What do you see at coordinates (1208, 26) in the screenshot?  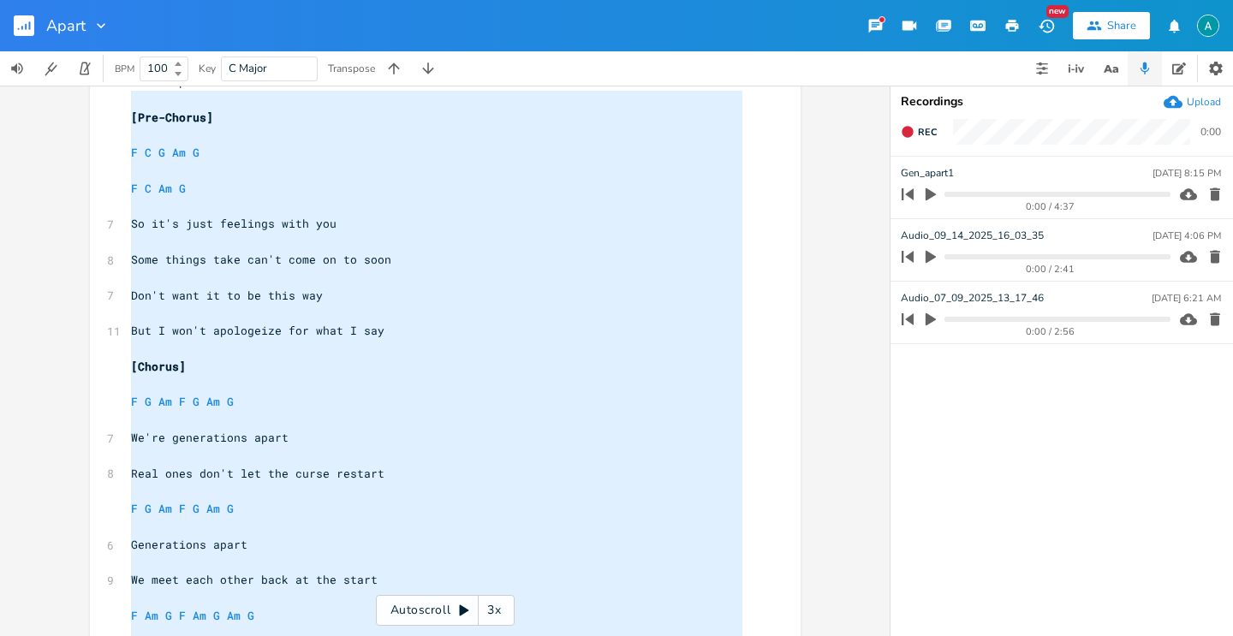 I see `img: Alex` at bounding box center [1208, 26].